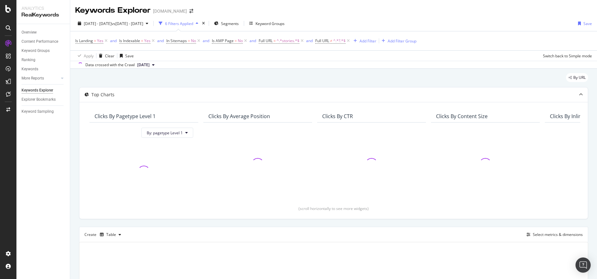 The width and height of the screenshot is (597, 279). I want to click on div: Keyword Sampling, so click(38, 111).